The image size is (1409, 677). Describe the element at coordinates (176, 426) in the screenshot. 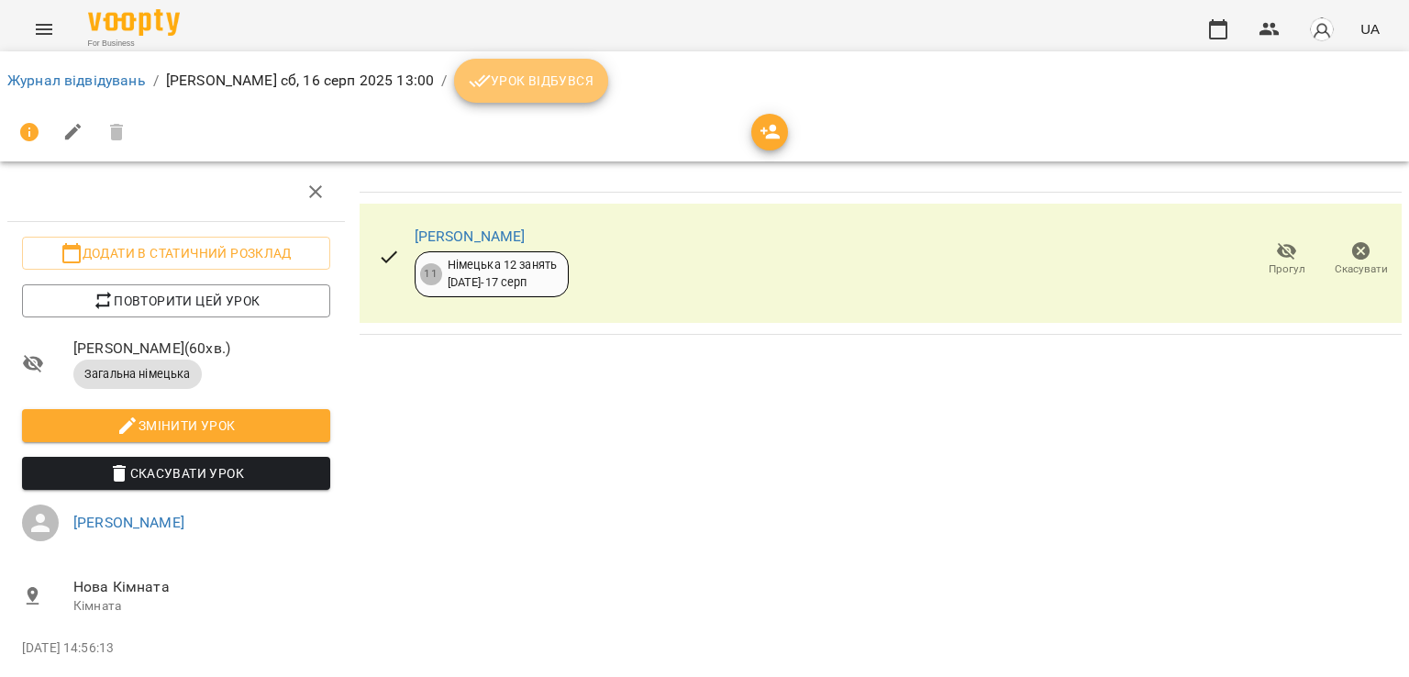

I see `span: Змінити урок` at that location.